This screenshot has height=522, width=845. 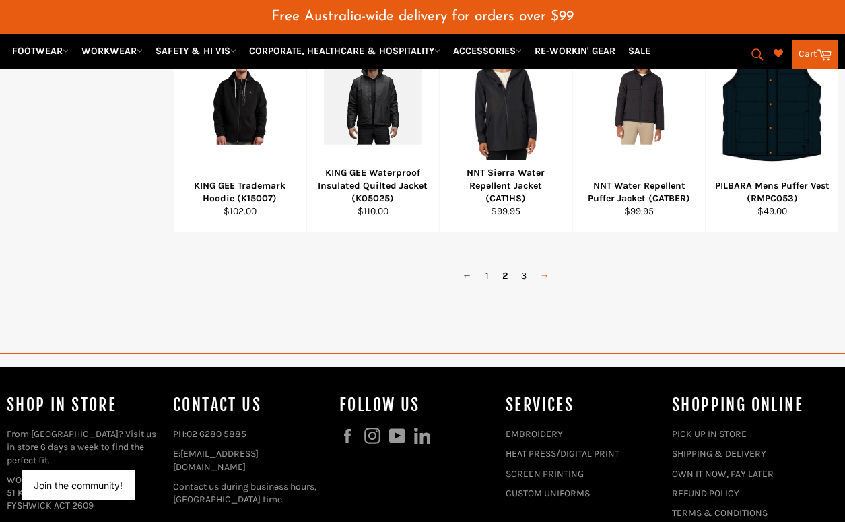 What do you see at coordinates (240, 192) in the screenshot?
I see `div: KING GEE Trademark Hoodie (K15007)` at bounding box center [240, 192].